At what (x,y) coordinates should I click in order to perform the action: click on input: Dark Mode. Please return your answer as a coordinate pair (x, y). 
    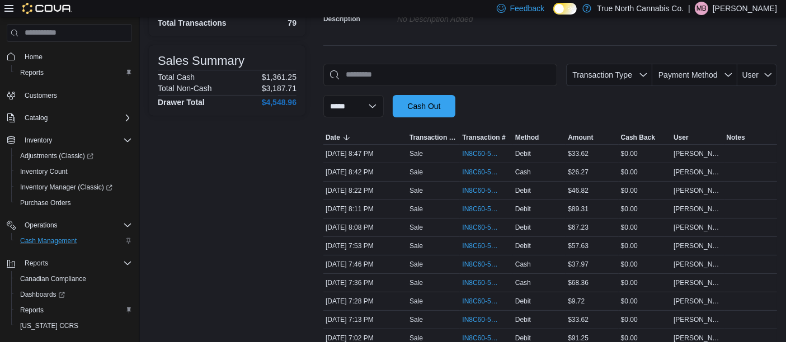
    Looking at the image, I should click on (565, 8).